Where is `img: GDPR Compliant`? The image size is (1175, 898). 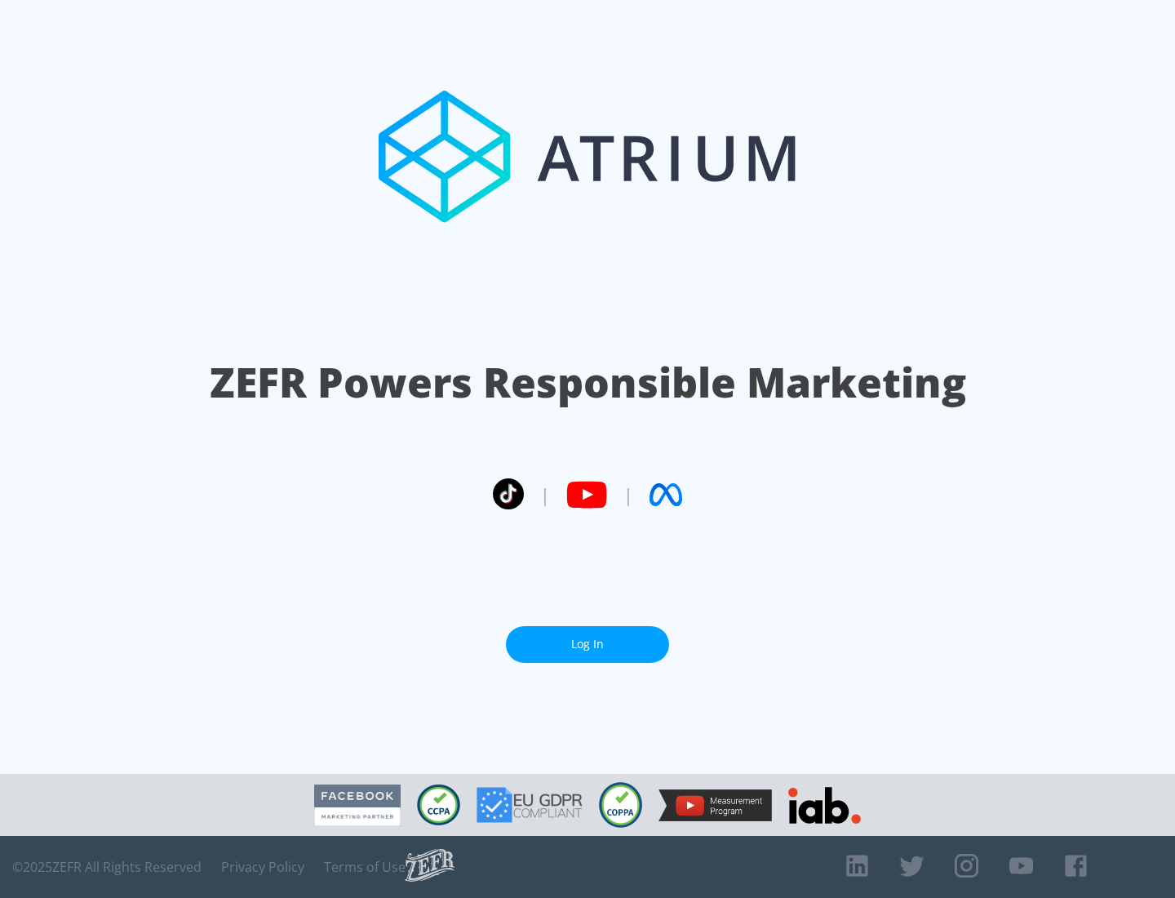 img: GDPR Compliant is located at coordinates (530, 805).